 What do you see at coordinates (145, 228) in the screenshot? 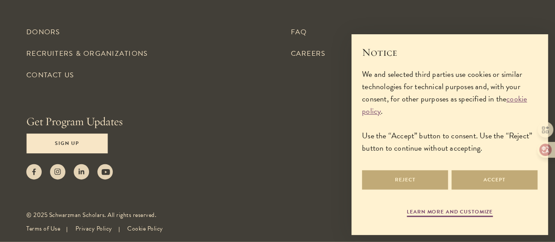
I see `a: Cookie Policy` at bounding box center [145, 228].